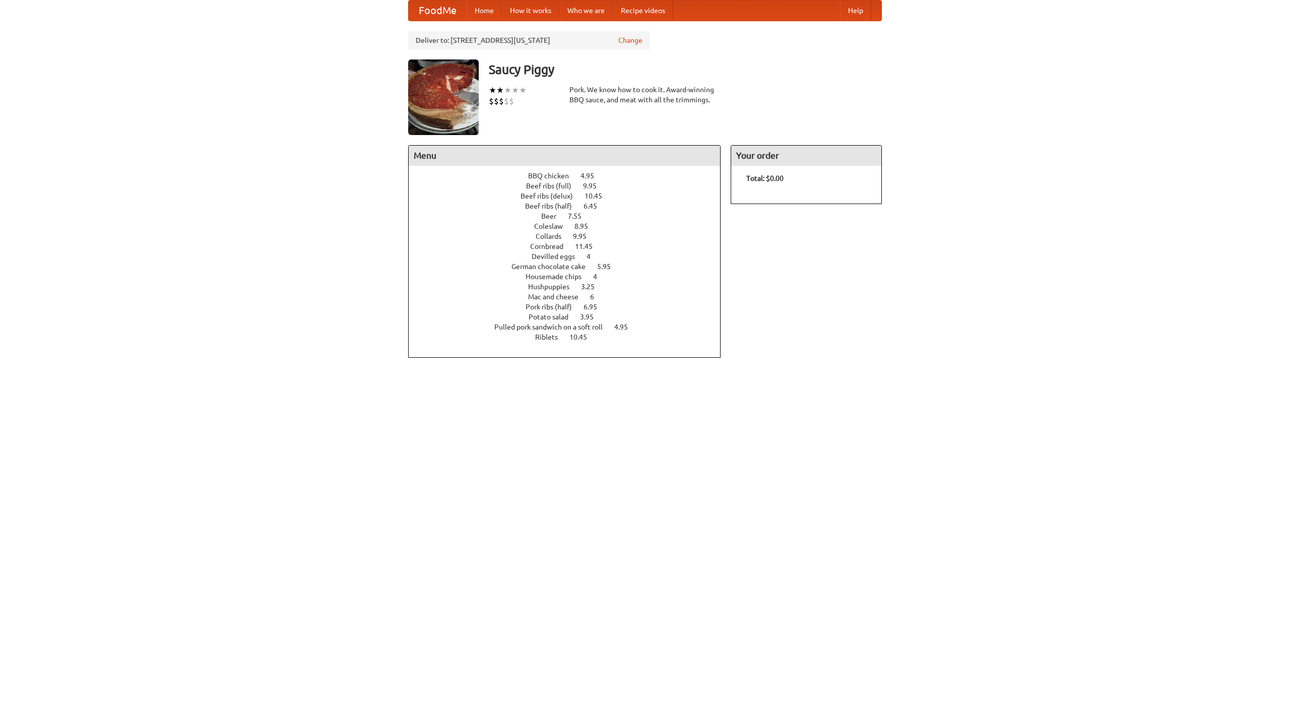  What do you see at coordinates (570, 327) in the screenshot?
I see `a: Pulled pork sandwich on a soft roll 4.95` at bounding box center [570, 327].